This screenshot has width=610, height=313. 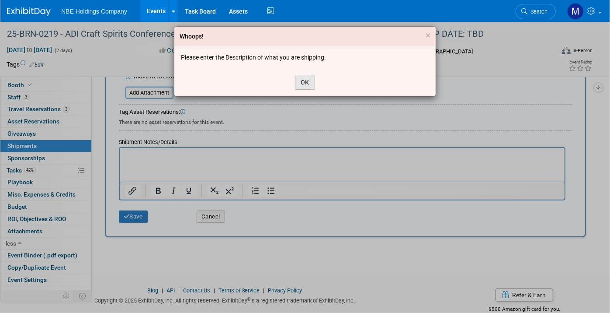 What do you see at coordinates (428, 35) in the screenshot?
I see `button: Close` at bounding box center [428, 35].